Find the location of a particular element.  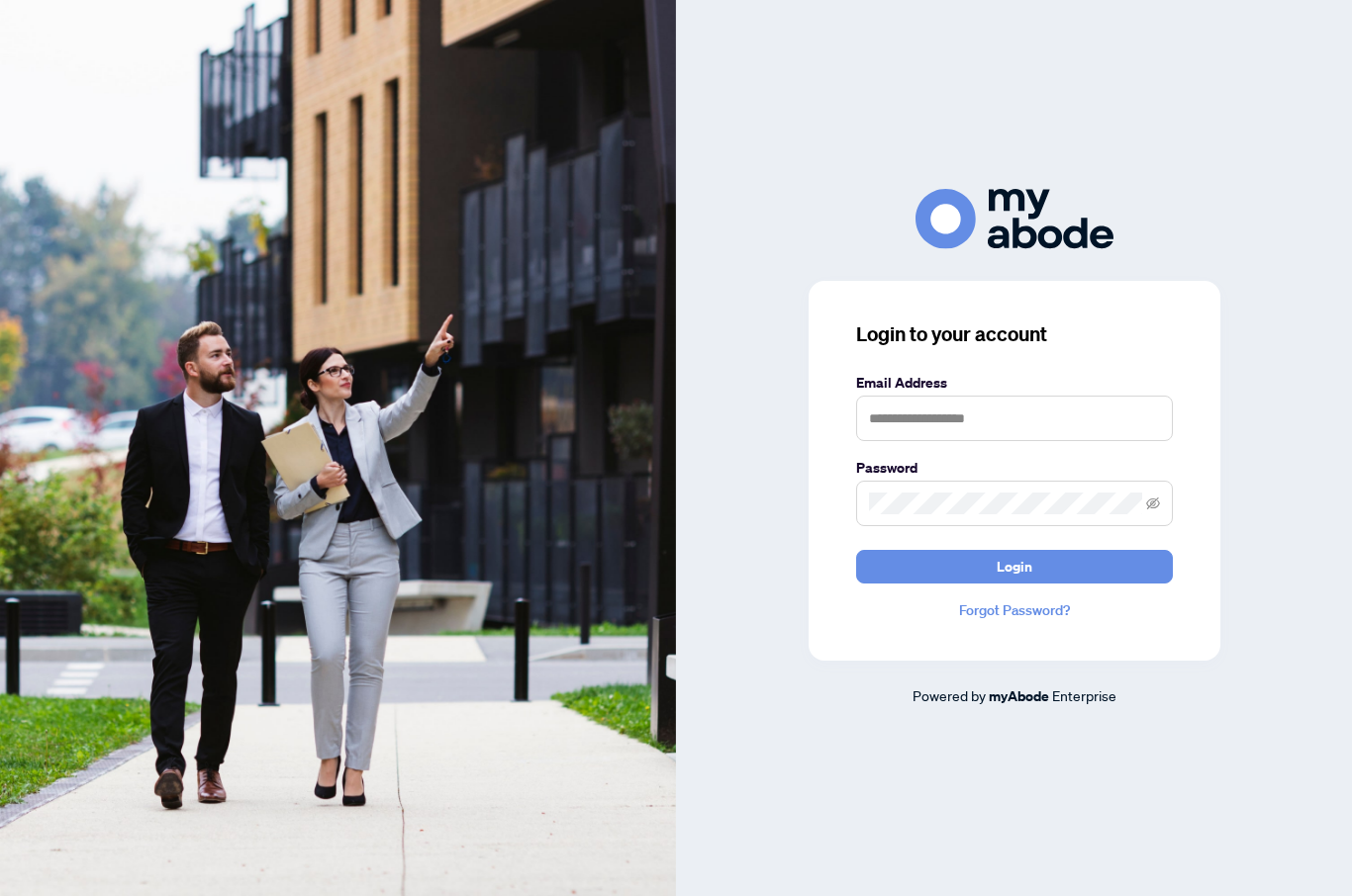

label: Email Address is located at coordinates (1014, 383).